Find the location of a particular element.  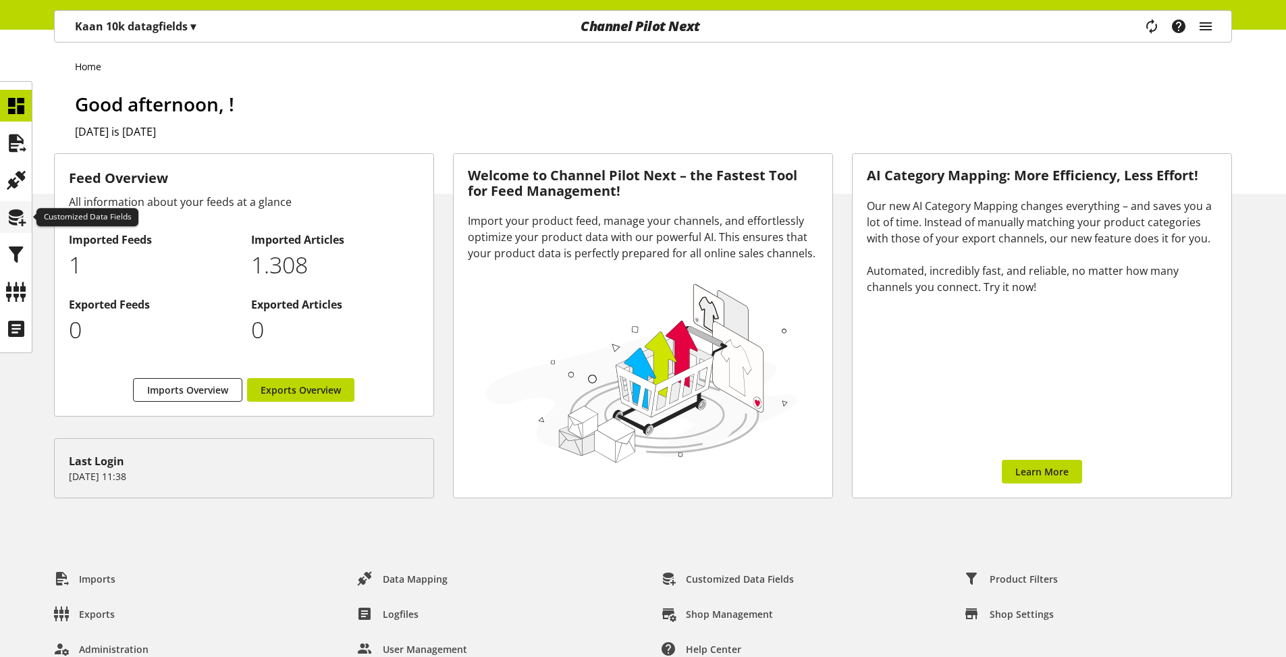

a: Imports is located at coordinates (84, 579).